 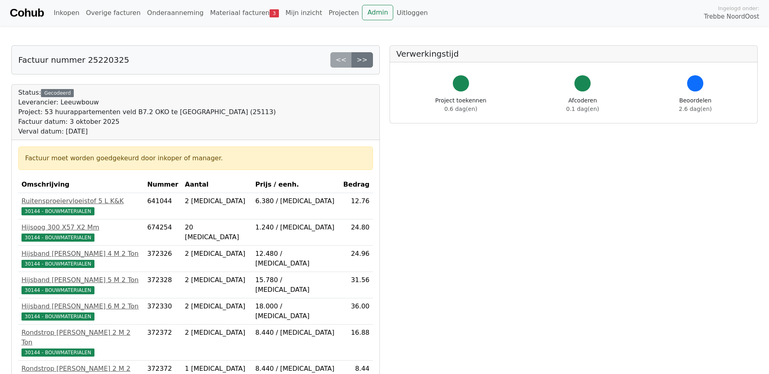 What do you see at coordinates (81, 185) in the screenshot?
I see `th: Omschrijving` at bounding box center [81, 185].